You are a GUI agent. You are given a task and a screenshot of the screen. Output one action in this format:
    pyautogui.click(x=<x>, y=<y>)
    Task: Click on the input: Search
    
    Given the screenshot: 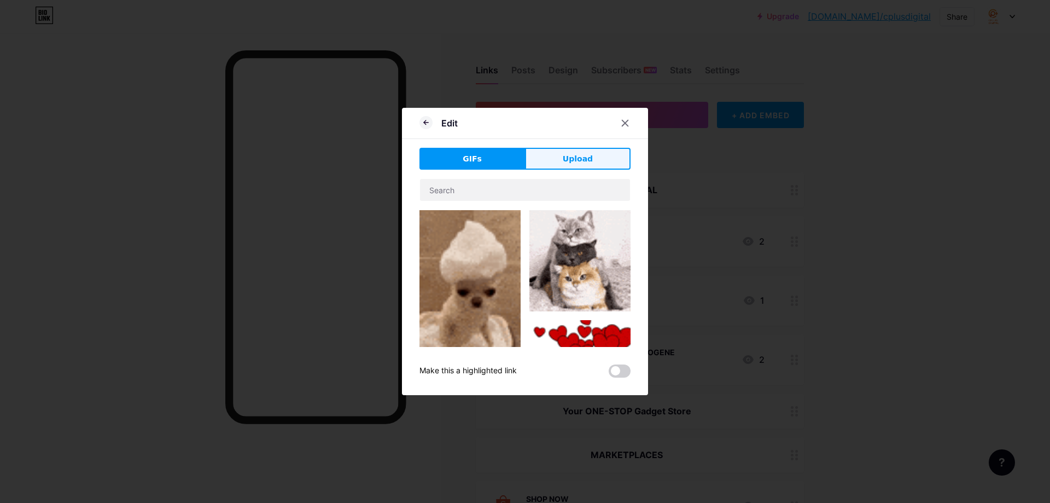 What is the action you would take?
    pyautogui.click(x=525, y=190)
    